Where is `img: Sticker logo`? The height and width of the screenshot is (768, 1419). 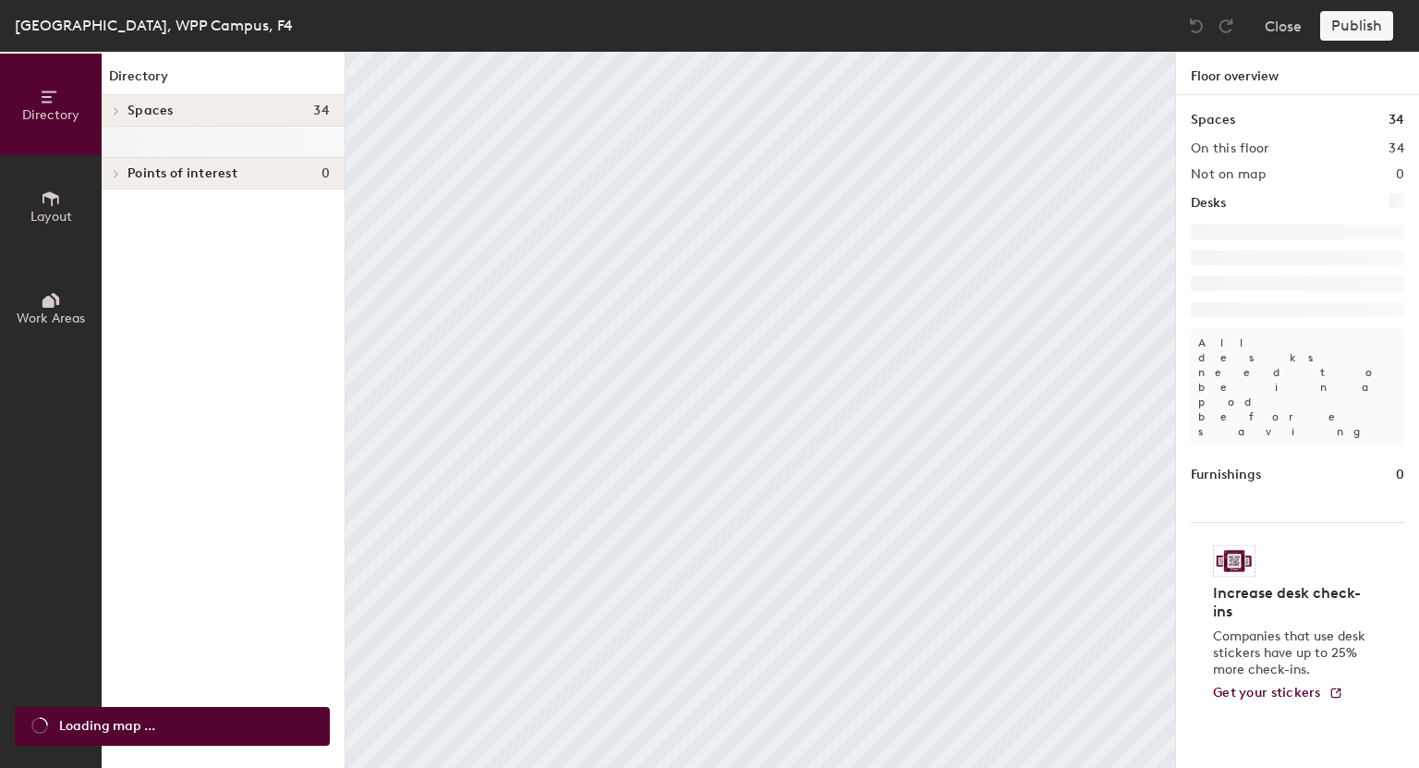
img: Sticker logo is located at coordinates (1234, 561).